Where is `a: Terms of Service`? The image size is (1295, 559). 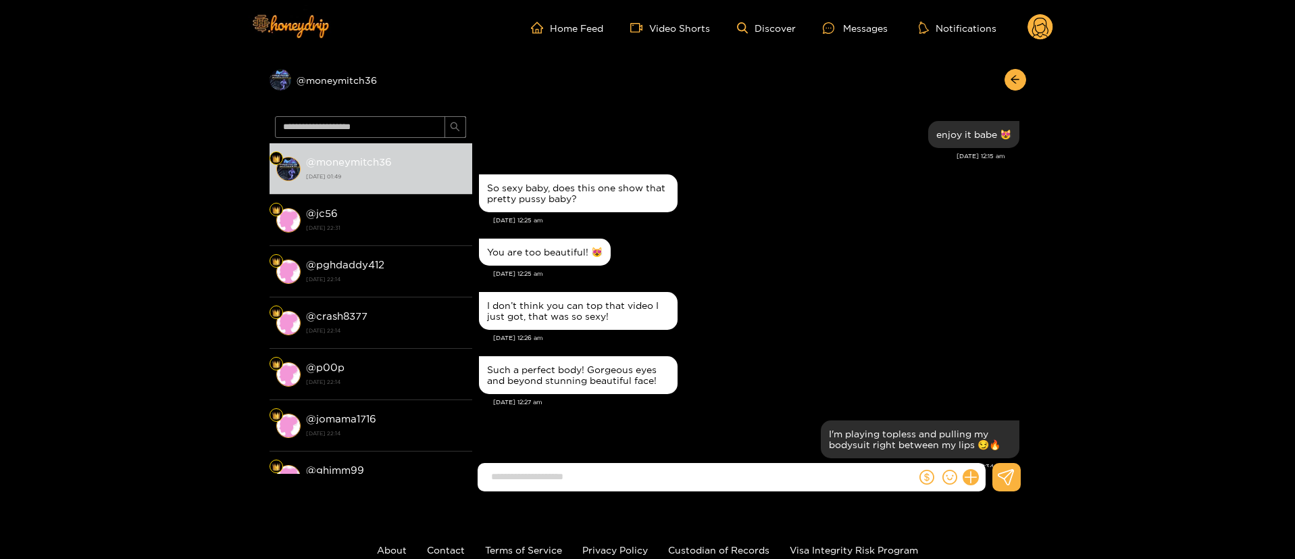
a: Terms of Service is located at coordinates (524, 549).